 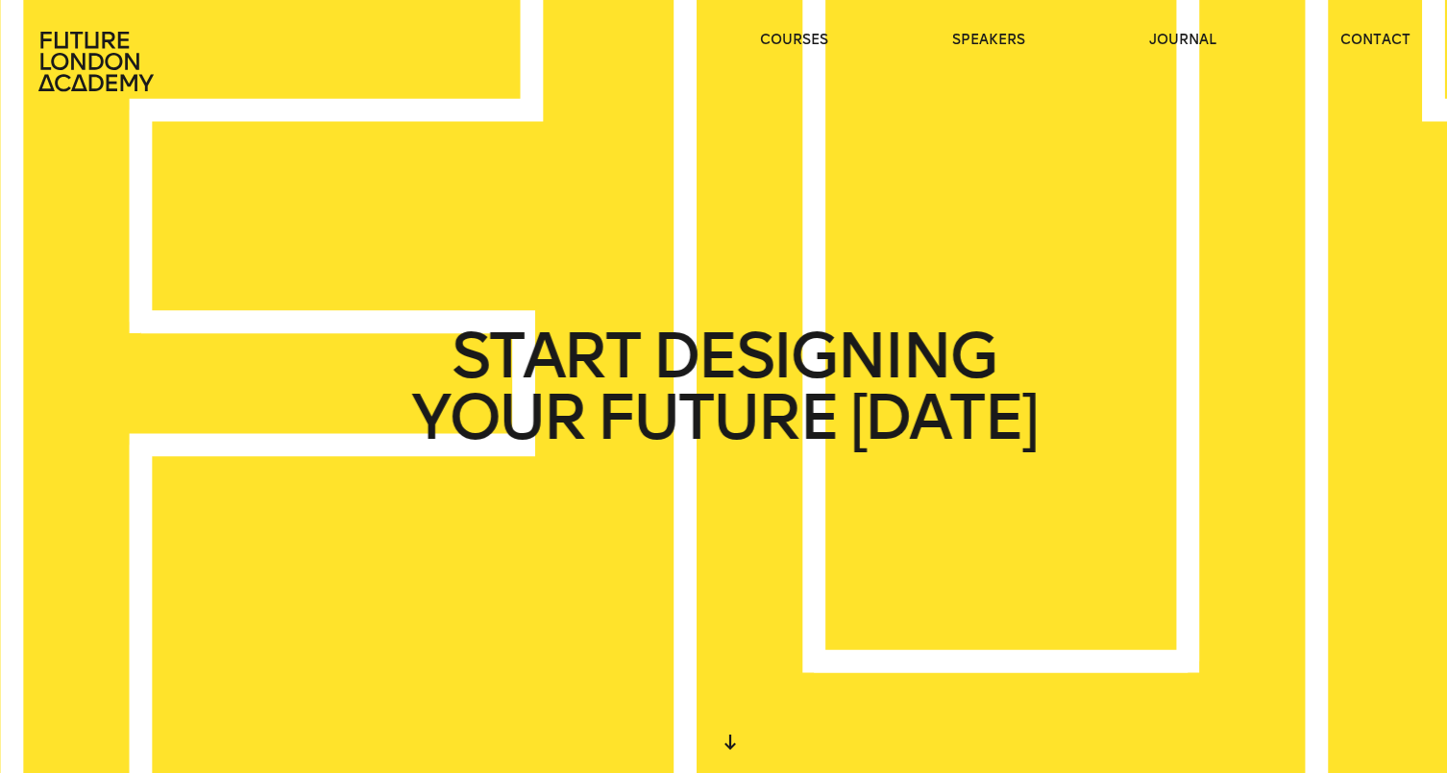 I want to click on a: contact, so click(x=1375, y=40).